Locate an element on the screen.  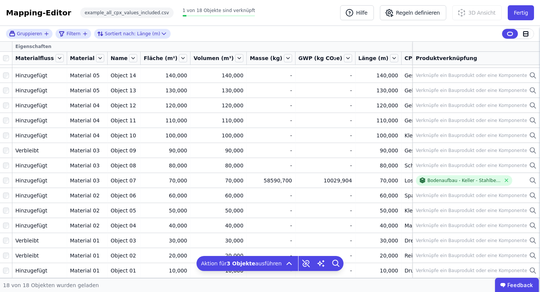
div: Material 05 is located at coordinates (87, 90).